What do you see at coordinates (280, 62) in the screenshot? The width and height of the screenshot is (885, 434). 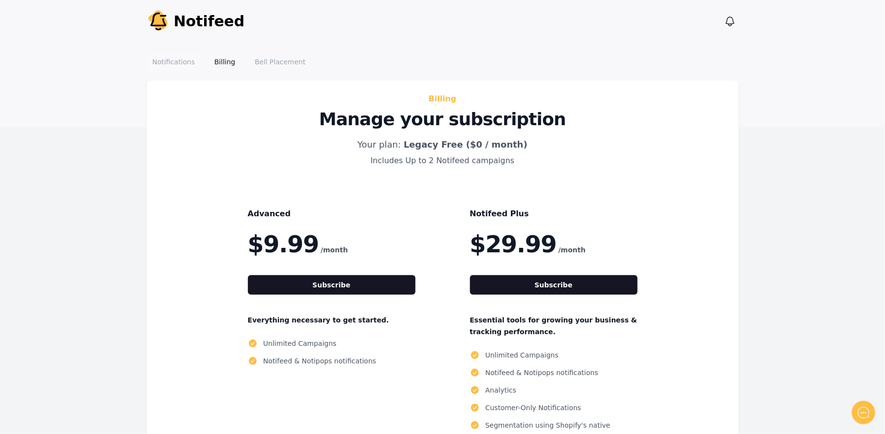 I see `a: Bell Placement` at bounding box center [280, 62].